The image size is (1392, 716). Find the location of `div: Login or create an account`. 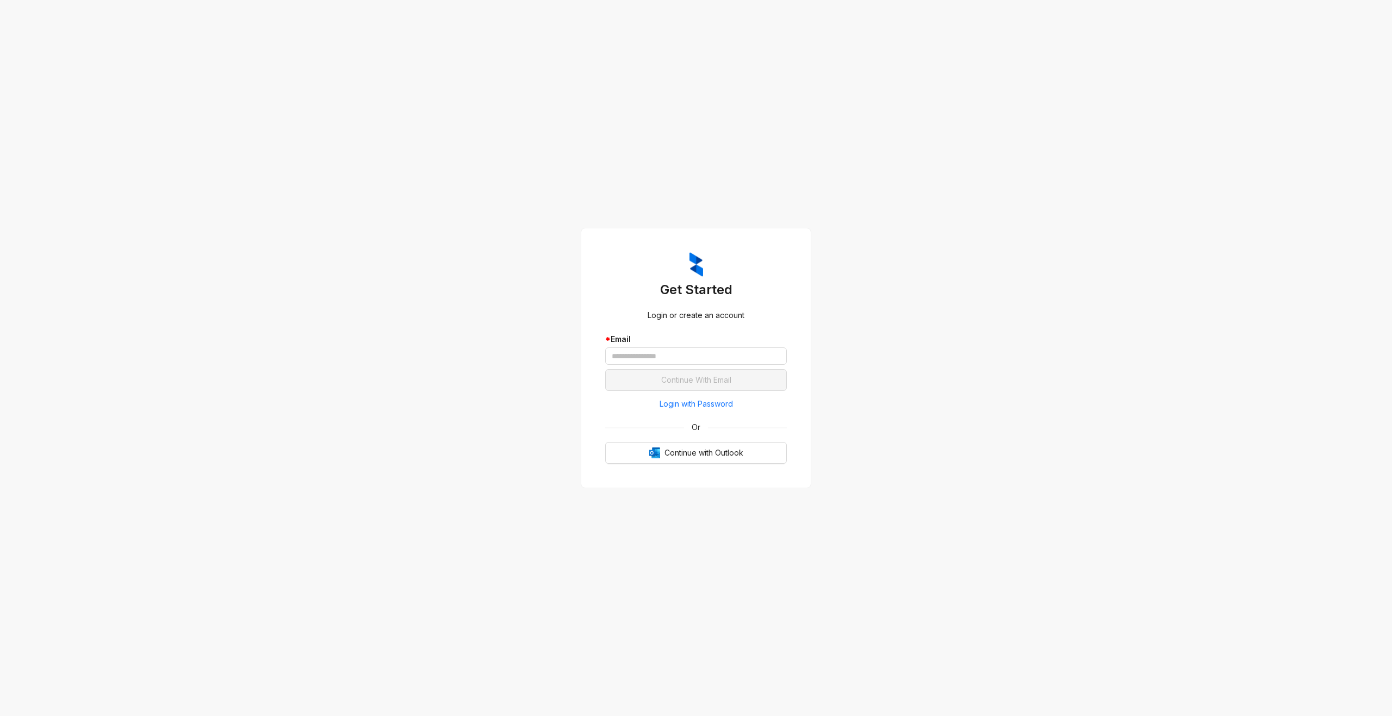

div: Login or create an account is located at coordinates (696, 315).